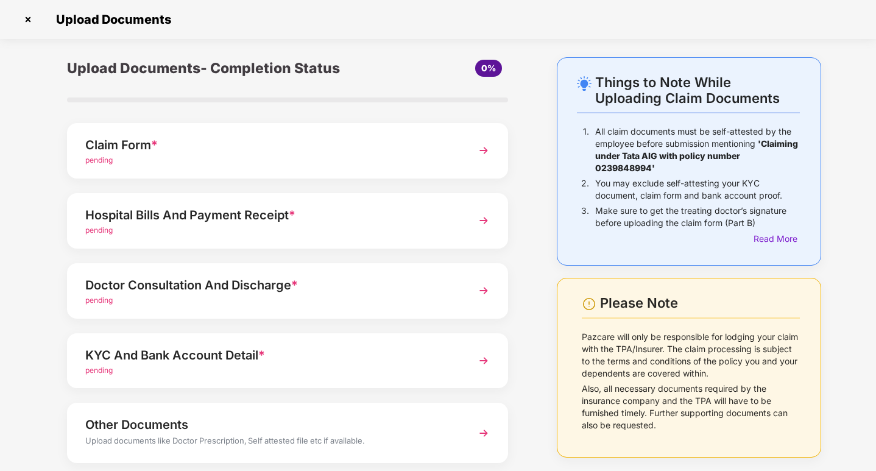 Image resolution: width=876 pixels, height=471 pixels. I want to click on span: 0%, so click(489, 68).